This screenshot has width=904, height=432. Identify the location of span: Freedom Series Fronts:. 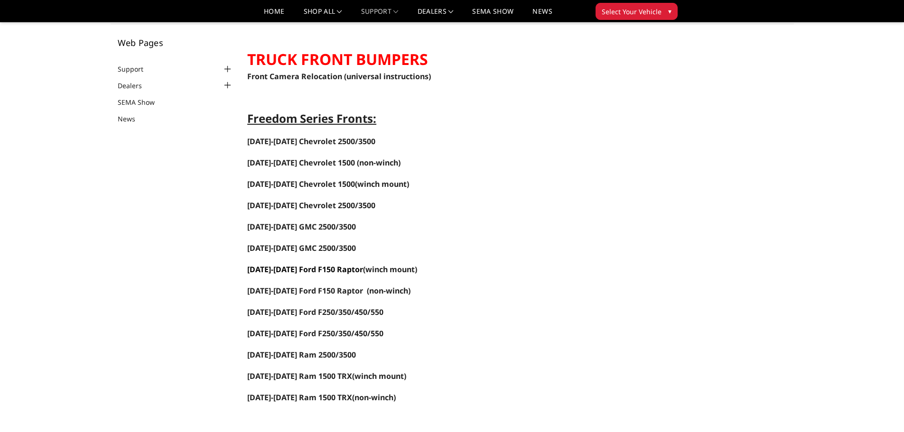
(312, 118).